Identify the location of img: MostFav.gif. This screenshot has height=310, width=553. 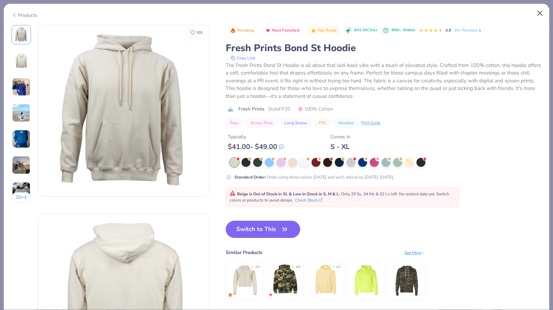
(271, 295).